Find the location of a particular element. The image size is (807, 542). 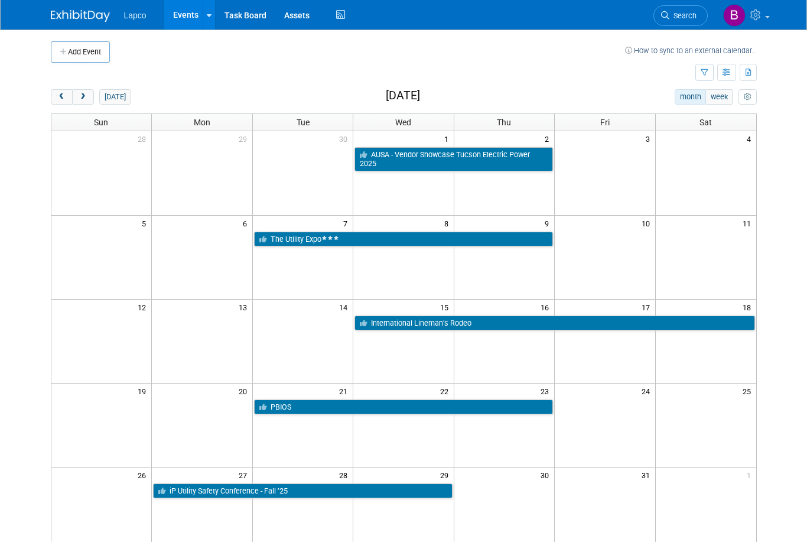

a: The Utility Expo is located at coordinates (404, 239).